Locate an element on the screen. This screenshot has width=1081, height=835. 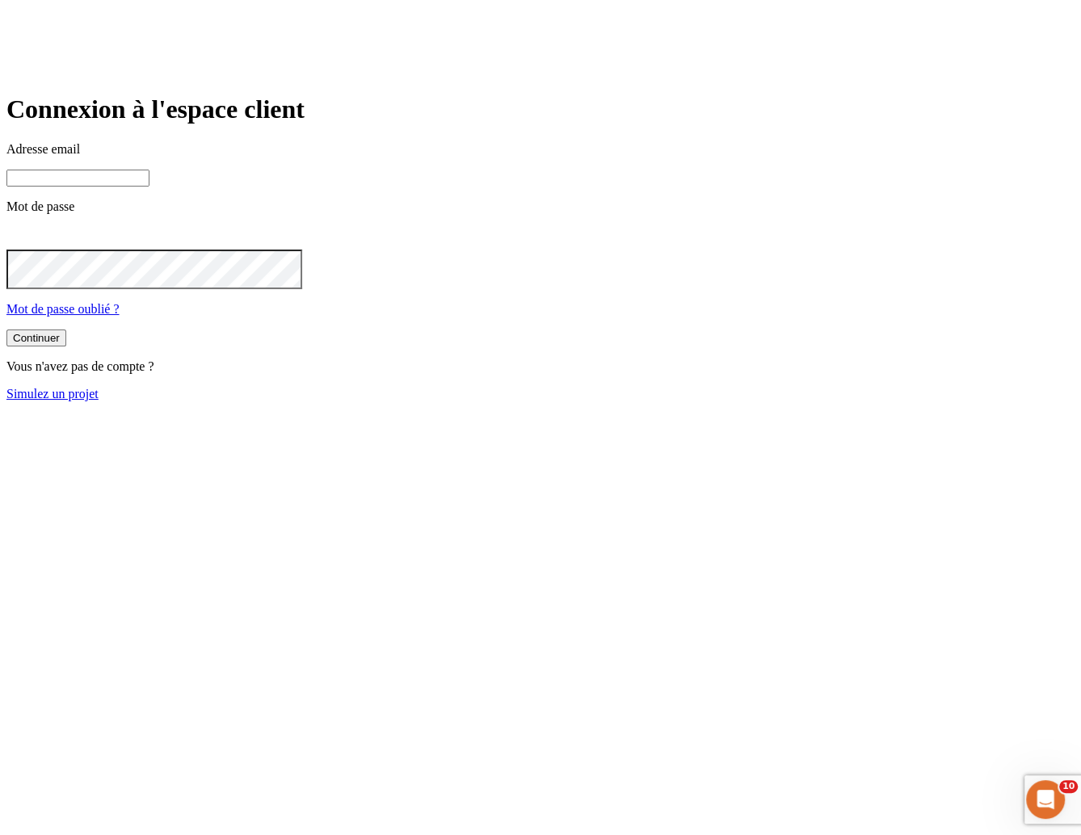
div: Continuer is located at coordinates (36, 338).